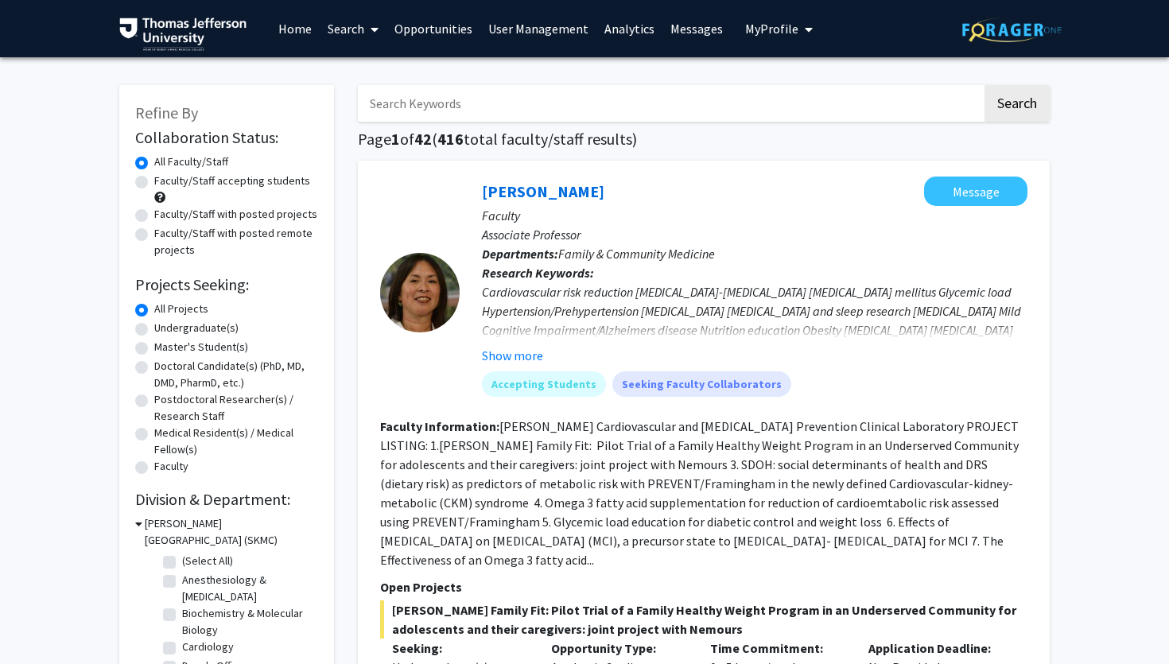  Describe the element at coordinates (191, 161) in the screenshot. I see `label: All Faculty/Staff` at that location.